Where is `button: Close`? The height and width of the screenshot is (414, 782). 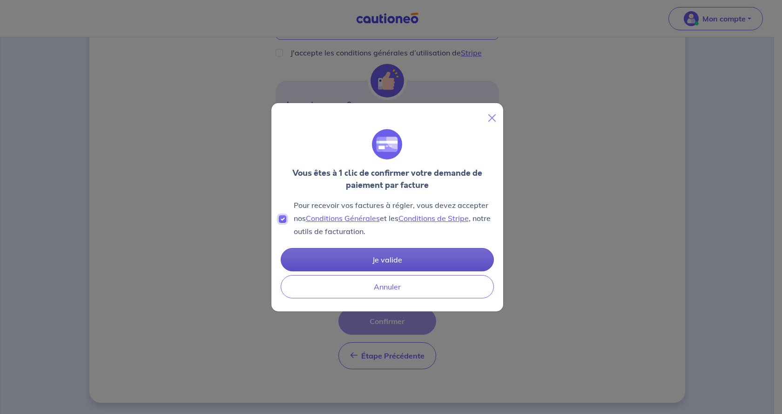 button: Close is located at coordinates (492, 118).